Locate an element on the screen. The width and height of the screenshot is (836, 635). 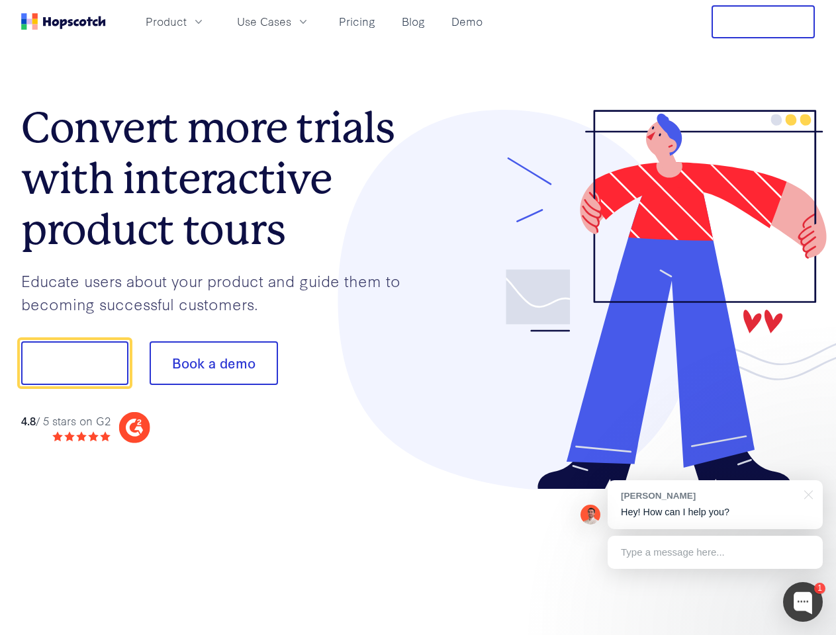
button: Free Trial is located at coordinates (763, 22).